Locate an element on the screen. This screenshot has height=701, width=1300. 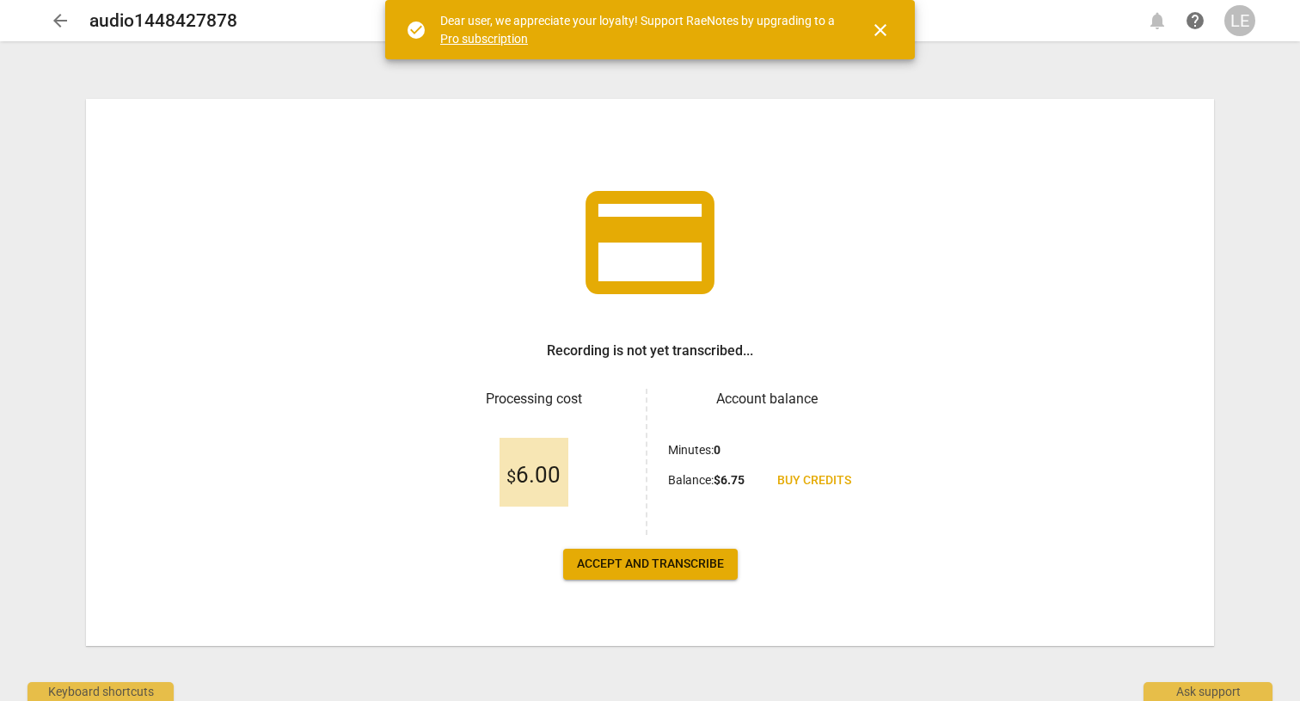
h3: Account balance is located at coordinates (766, 399).